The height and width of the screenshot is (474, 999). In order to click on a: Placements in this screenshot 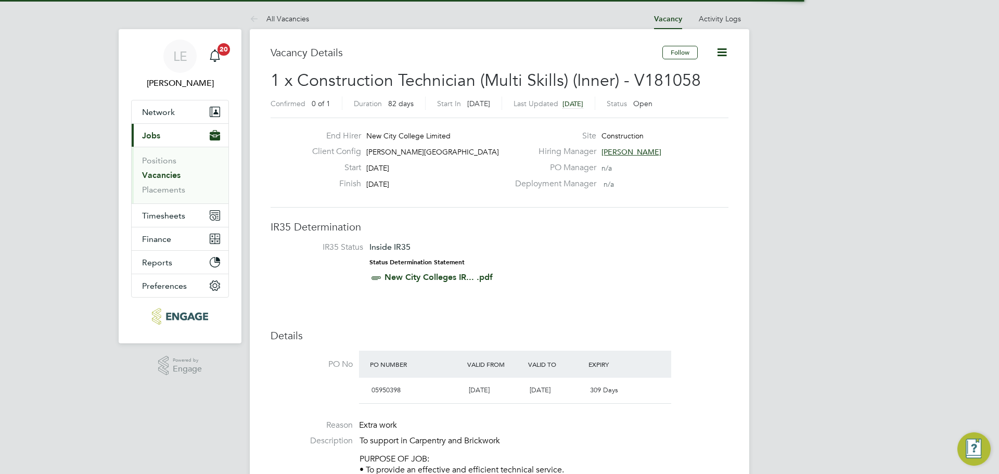, I will do `click(163, 189)`.